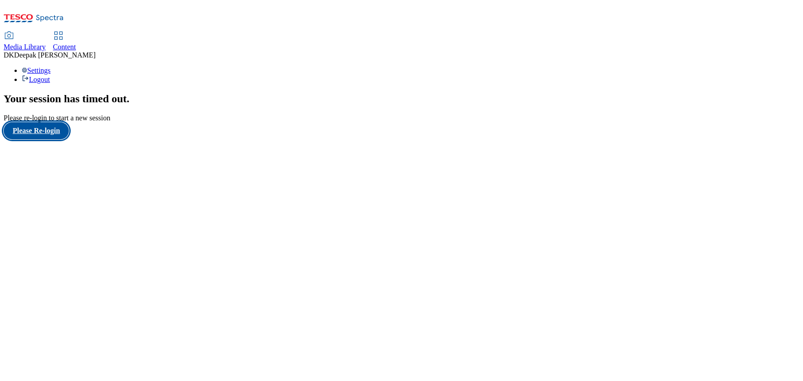 Image resolution: width=803 pixels, height=381 pixels. I want to click on span: Content, so click(64, 47).